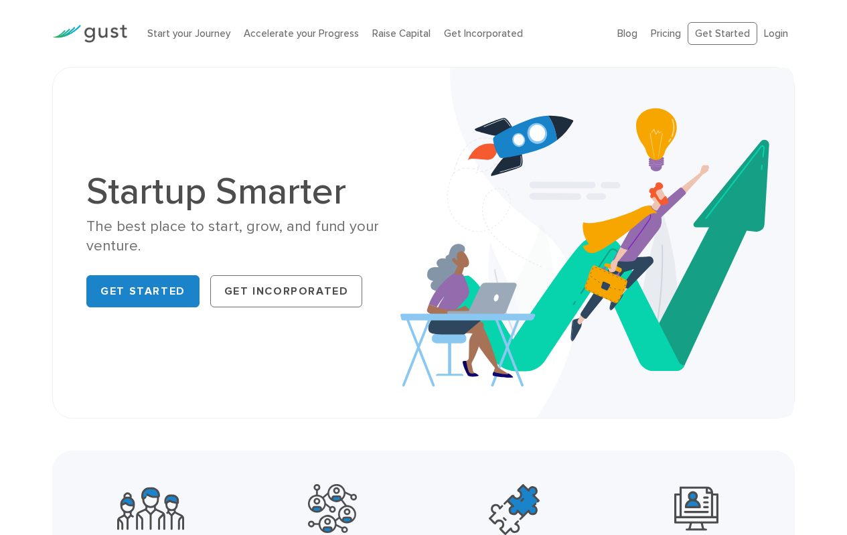  I want to click on div: The best place to start, grow, and fund your venture., so click(250, 236).